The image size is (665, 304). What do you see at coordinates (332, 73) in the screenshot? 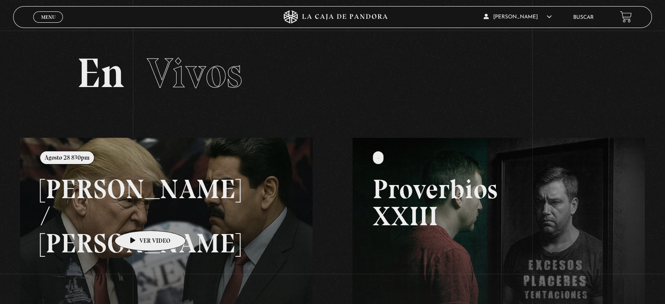
I see `h2: En` at bounding box center [332, 73].